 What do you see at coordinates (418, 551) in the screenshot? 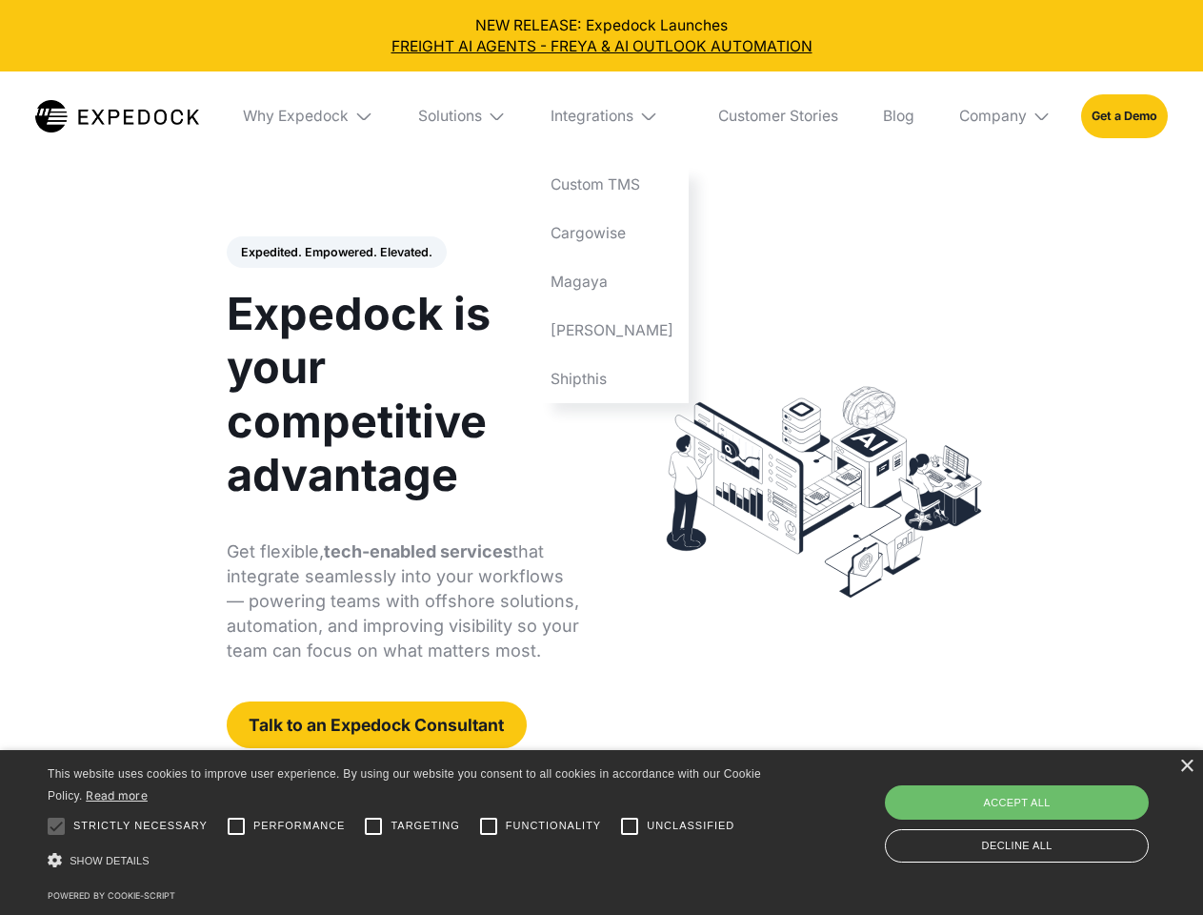
I see `strong: tech-enabled services` at bounding box center [418, 551].